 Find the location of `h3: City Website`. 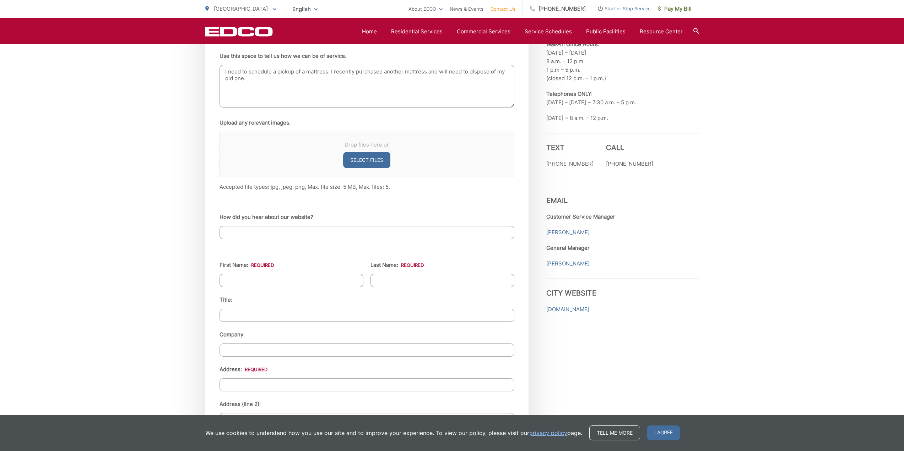

h3: City Website is located at coordinates (622, 288).